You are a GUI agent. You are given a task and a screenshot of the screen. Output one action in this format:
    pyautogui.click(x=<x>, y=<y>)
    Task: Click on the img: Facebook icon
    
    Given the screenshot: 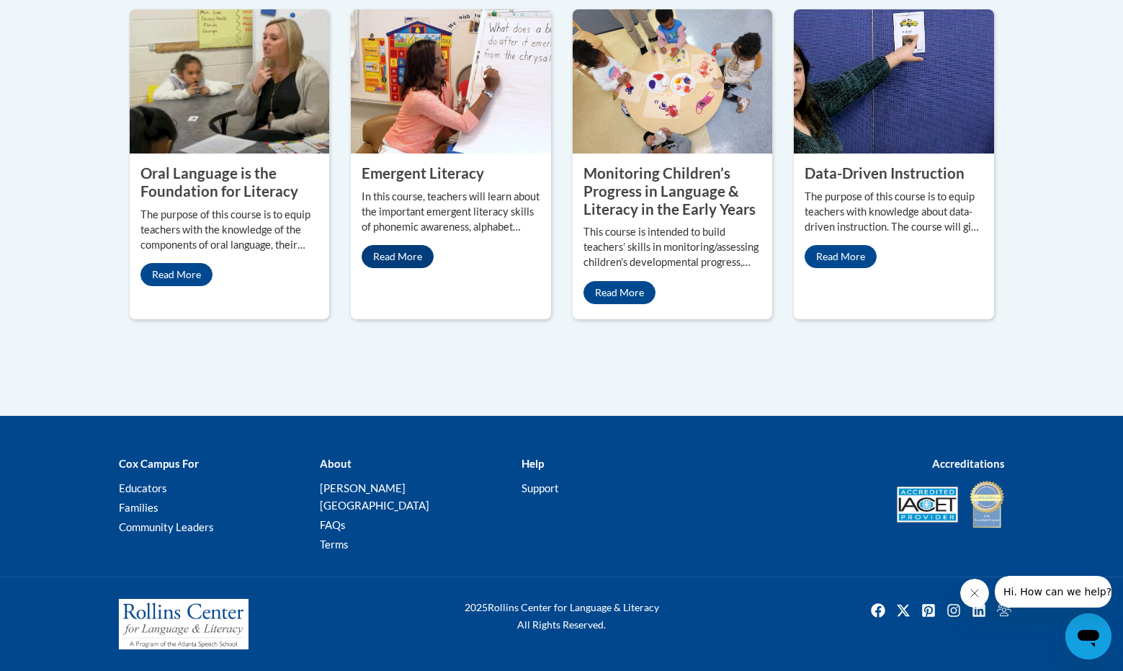 What is the action you would take?
    pyautogui.click(x=878, y=610)
    